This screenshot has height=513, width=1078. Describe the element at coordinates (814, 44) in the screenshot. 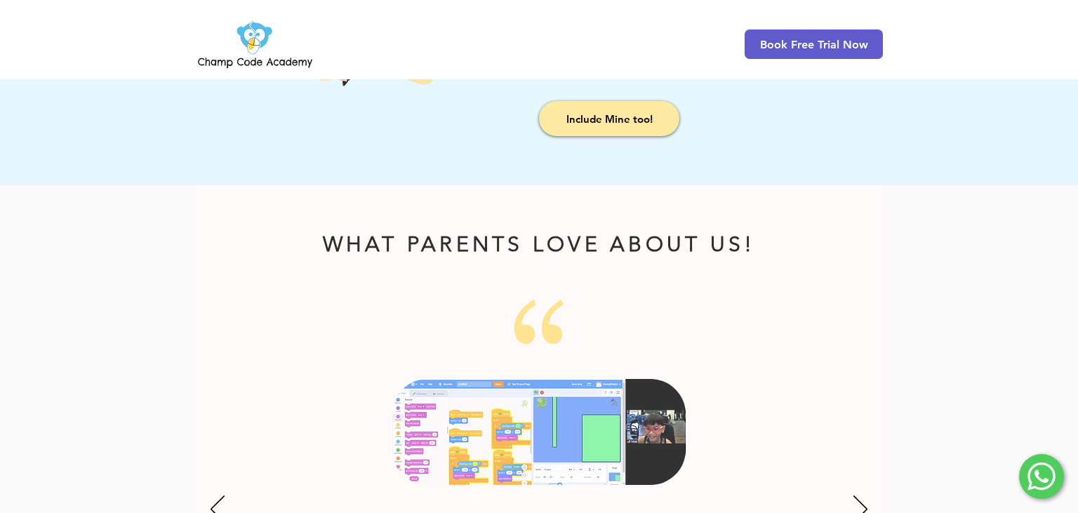

I see `span: Book Free Trial Now` at that location.